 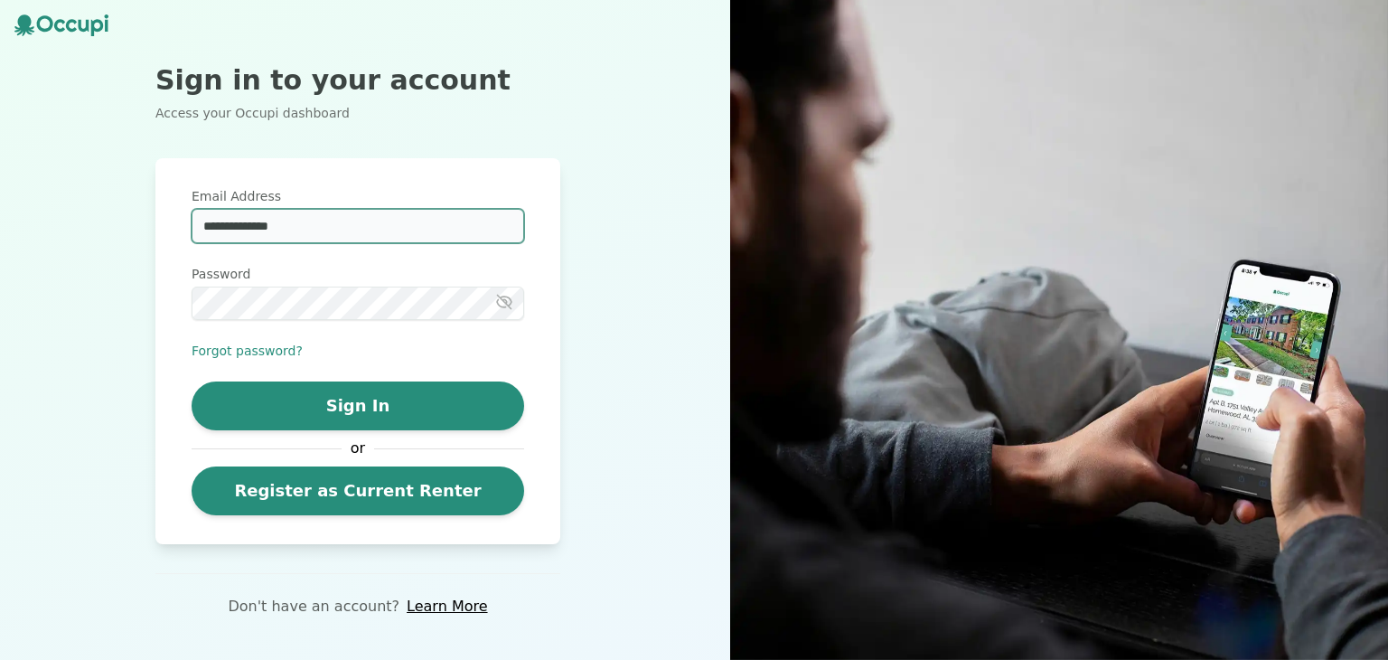 What do you see at coordinates (446, 606) in the screenshot?
I see `a: Learn More` at bounding box center [446, 606].